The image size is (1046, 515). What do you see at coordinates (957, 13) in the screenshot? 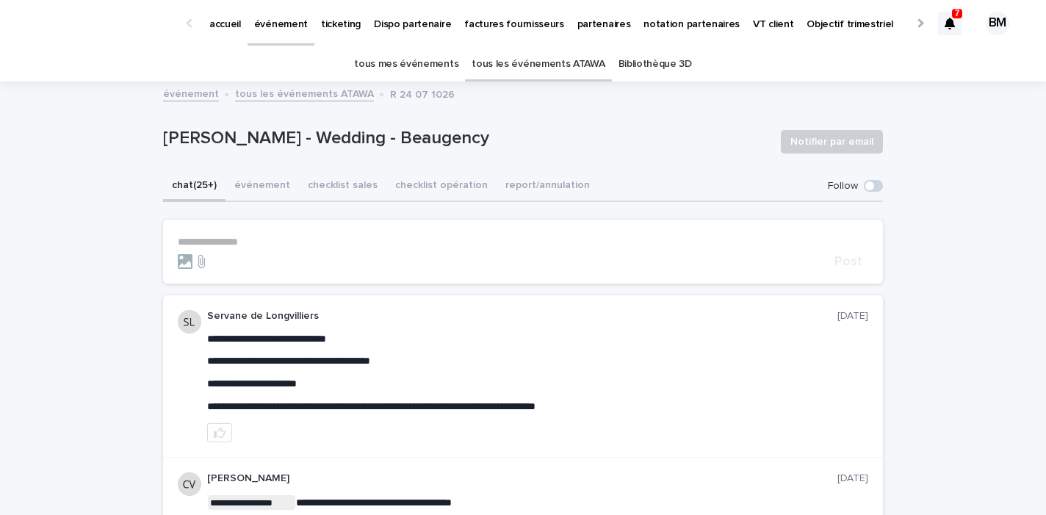
I see `p: 7` at bounding box center [957, 13].